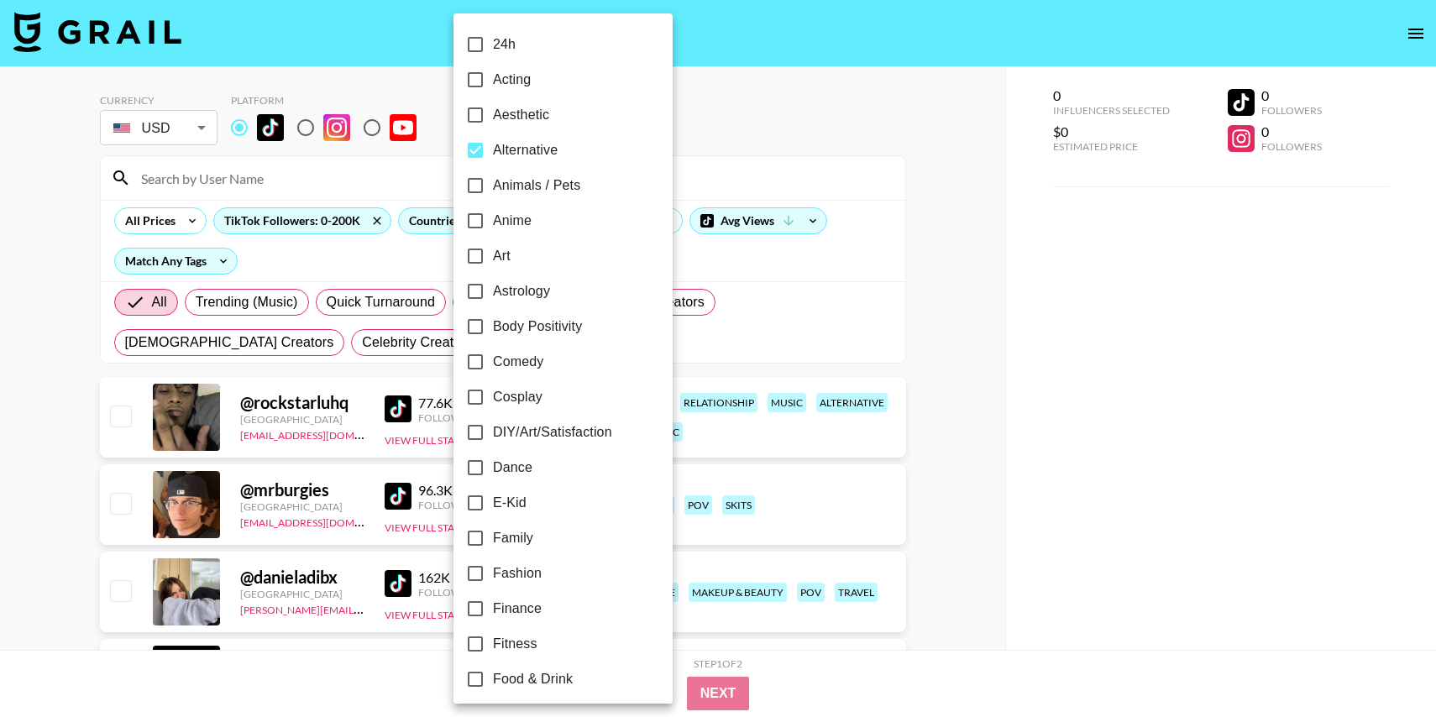 This screenshot has height=717, width=1436. I want to click on span: Alternative, so click(525, 150).